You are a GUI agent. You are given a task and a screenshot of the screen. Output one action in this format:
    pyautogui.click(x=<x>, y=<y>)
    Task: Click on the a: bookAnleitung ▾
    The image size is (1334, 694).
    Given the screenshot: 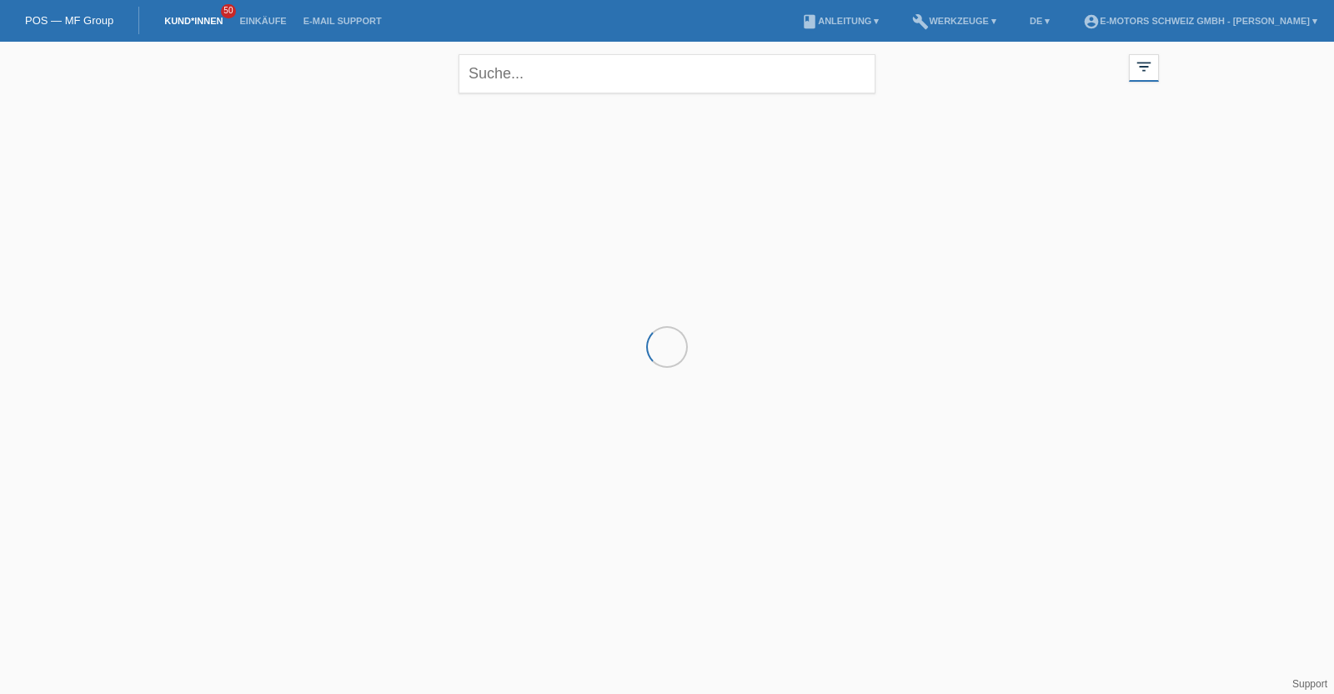 What is the action you would take?
    pyautogui.click(x=839, y=21)
    